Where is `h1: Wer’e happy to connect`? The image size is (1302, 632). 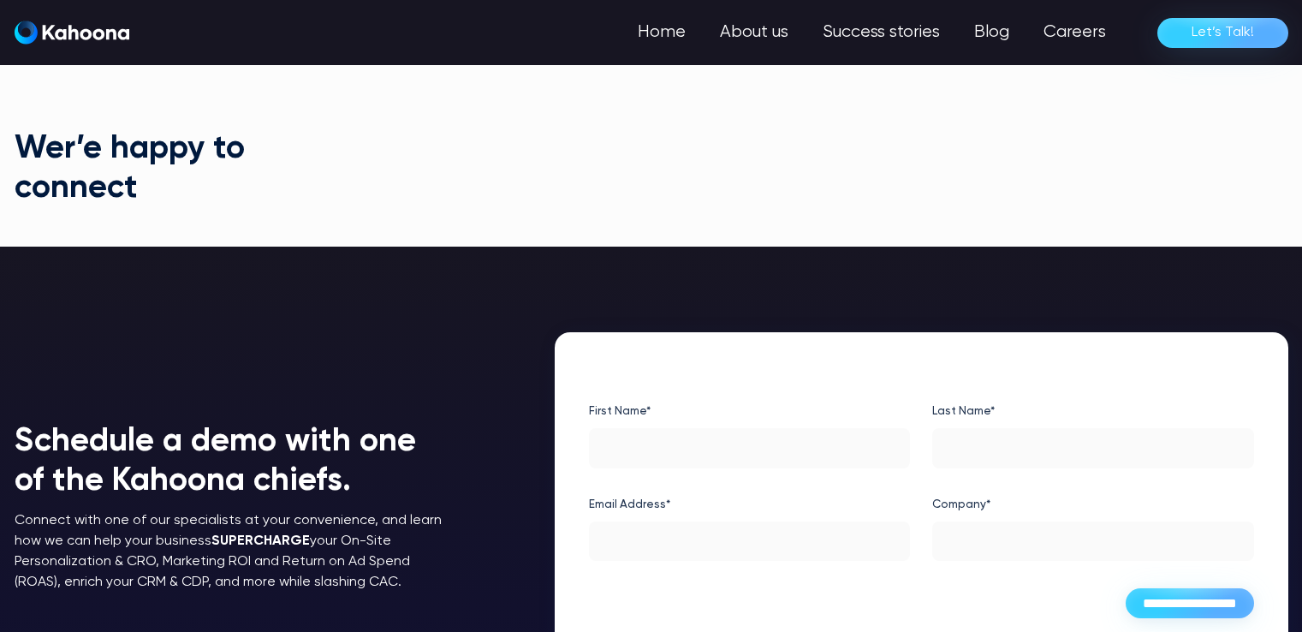 h1: Wer’e happy to connect is located at coordinates (135, 169).